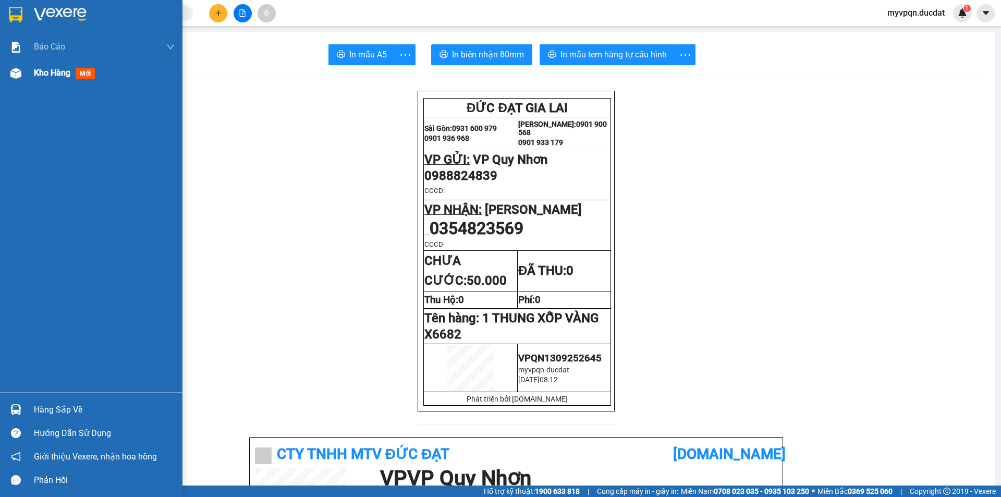 The height and width of the screenshot is (497, 1001). Describe the element at coordinates (482, 55) in the screenshot. I see `button: printerIn biên nhận 80mm` at that location.